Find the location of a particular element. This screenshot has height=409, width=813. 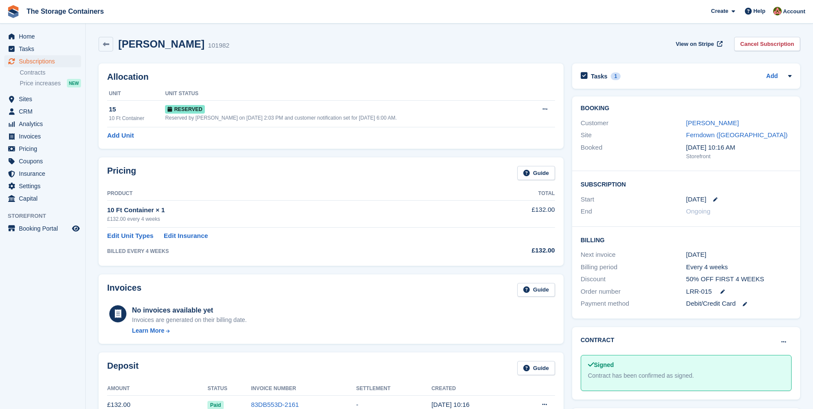

a: Edit Unit Types is located at coordinates (130, 236).